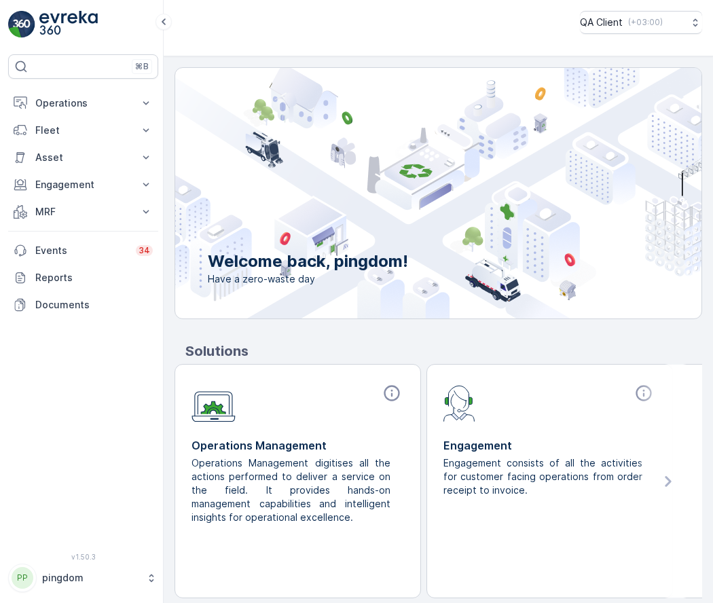 The height and width of the screenshot is (603, 713). What do you see at coordinates (81, 251) in the screenshot?
I see `p: Events` at bounding box center [81, 251].